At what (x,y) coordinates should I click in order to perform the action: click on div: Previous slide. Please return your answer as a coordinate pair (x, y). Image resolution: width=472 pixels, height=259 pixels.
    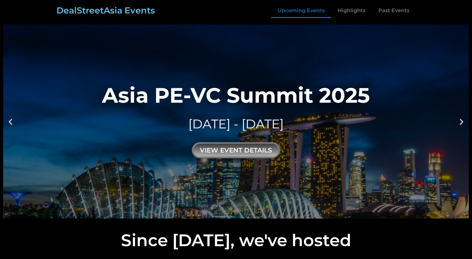
    Looking at the image, I should click on (10, 121).